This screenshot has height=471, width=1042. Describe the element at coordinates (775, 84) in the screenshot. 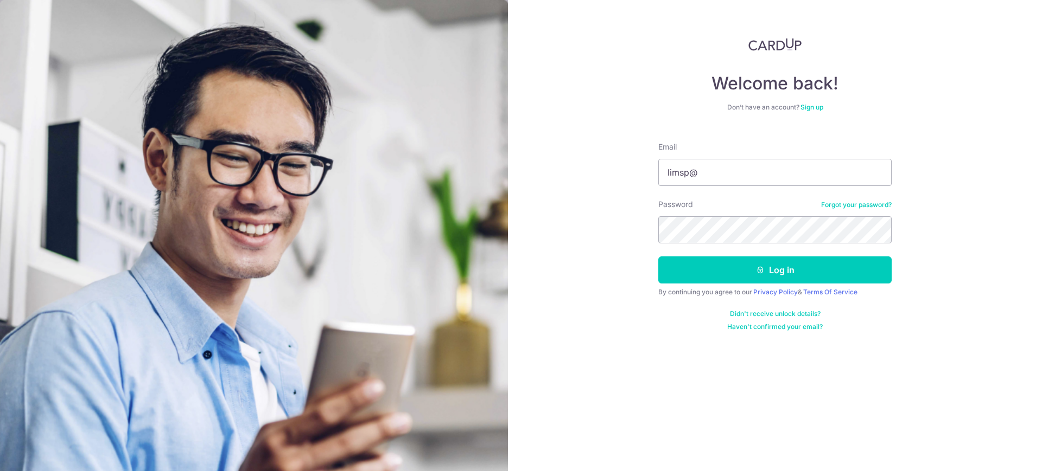

I see `h4: Welcome back!` at that location.